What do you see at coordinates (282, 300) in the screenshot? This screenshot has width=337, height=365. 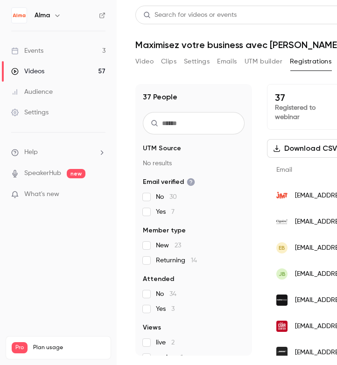 I see `img: roche-bobois.com` at bounding box center [282, 300].